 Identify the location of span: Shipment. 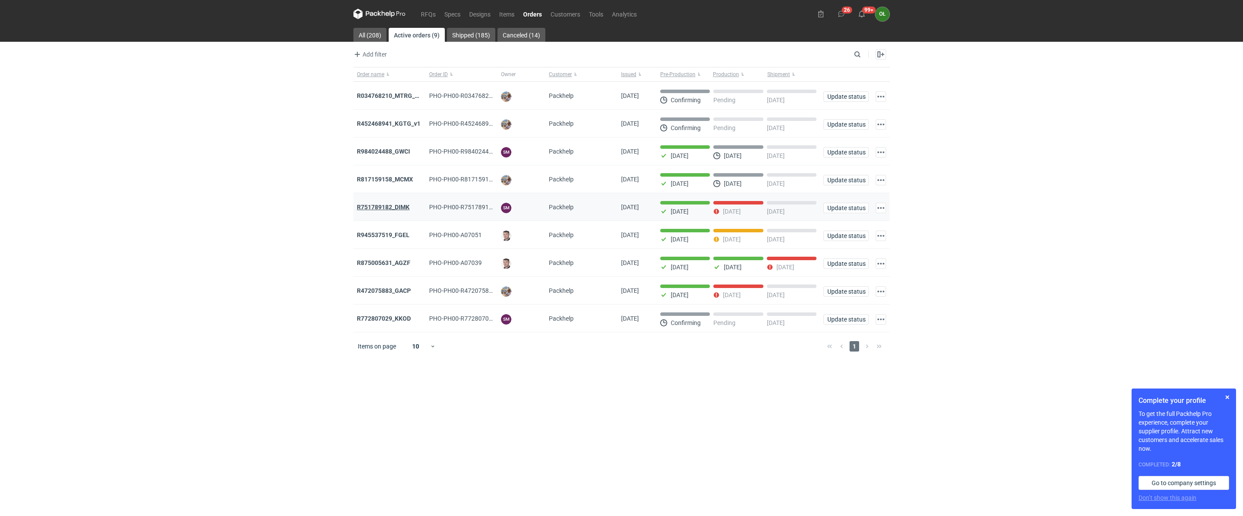
(779, 74).